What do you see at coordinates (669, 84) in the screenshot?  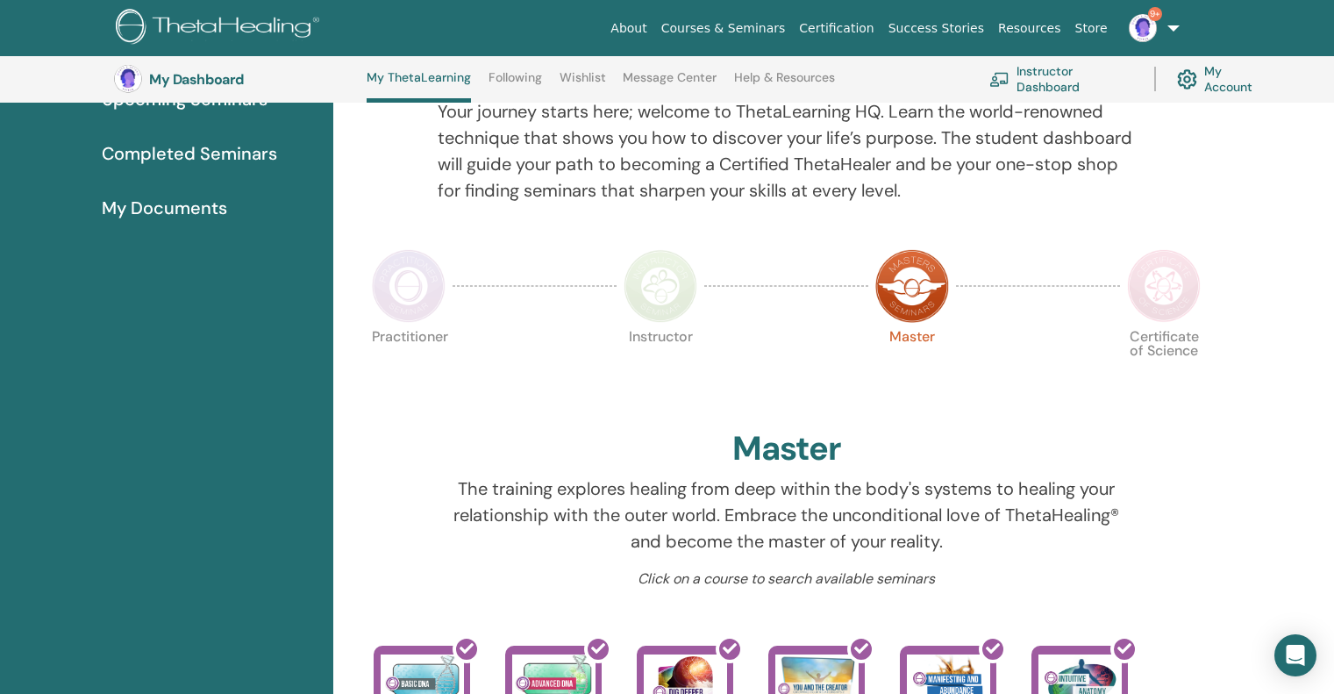 I see `a: Message Center` at bounding box center [669, 84].